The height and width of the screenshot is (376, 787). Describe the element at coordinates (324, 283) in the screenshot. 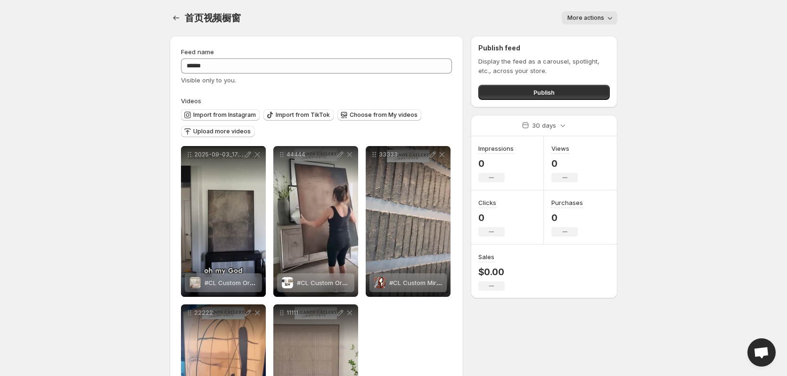

I see `span: #CL Custom Order` at that location.